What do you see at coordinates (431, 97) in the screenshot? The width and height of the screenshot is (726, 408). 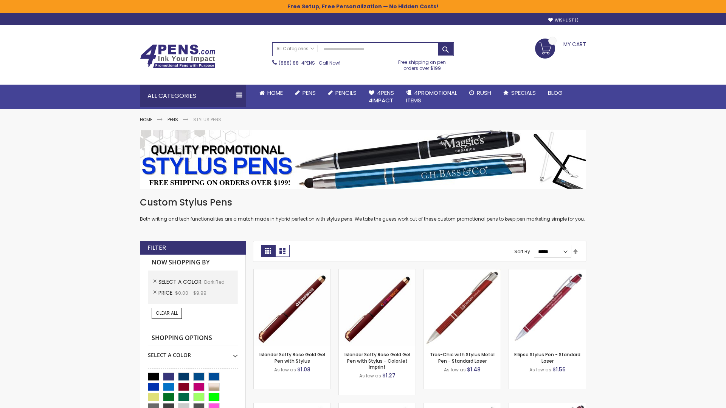 I see `a: 4PROMOTIONALITEMS` at bounding box center [431, 97].